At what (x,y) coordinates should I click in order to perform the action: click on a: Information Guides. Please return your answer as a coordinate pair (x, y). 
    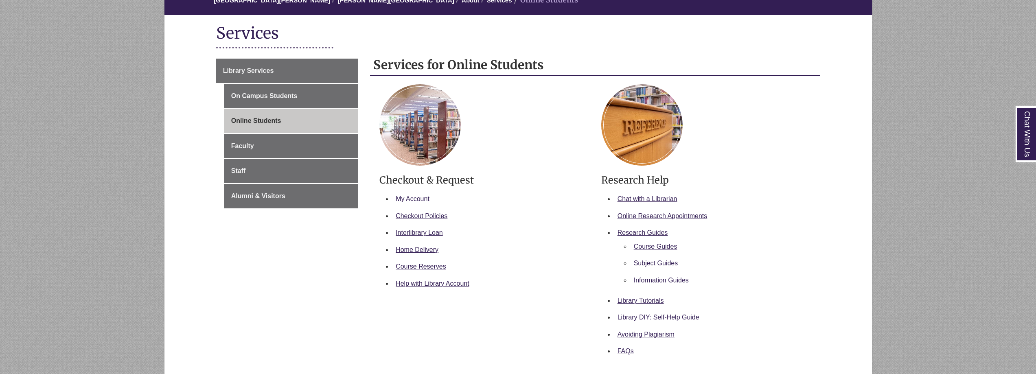
    Looking at the image, I should click on (661, 280).